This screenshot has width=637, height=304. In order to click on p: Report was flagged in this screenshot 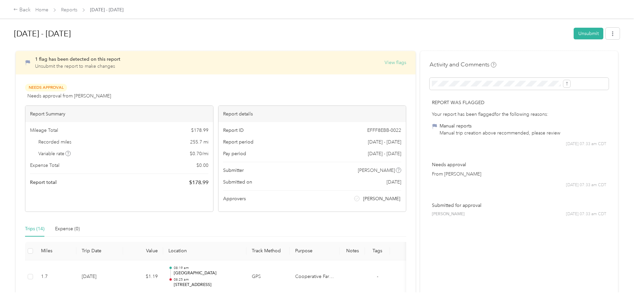, I will do `click(519, 102)`.